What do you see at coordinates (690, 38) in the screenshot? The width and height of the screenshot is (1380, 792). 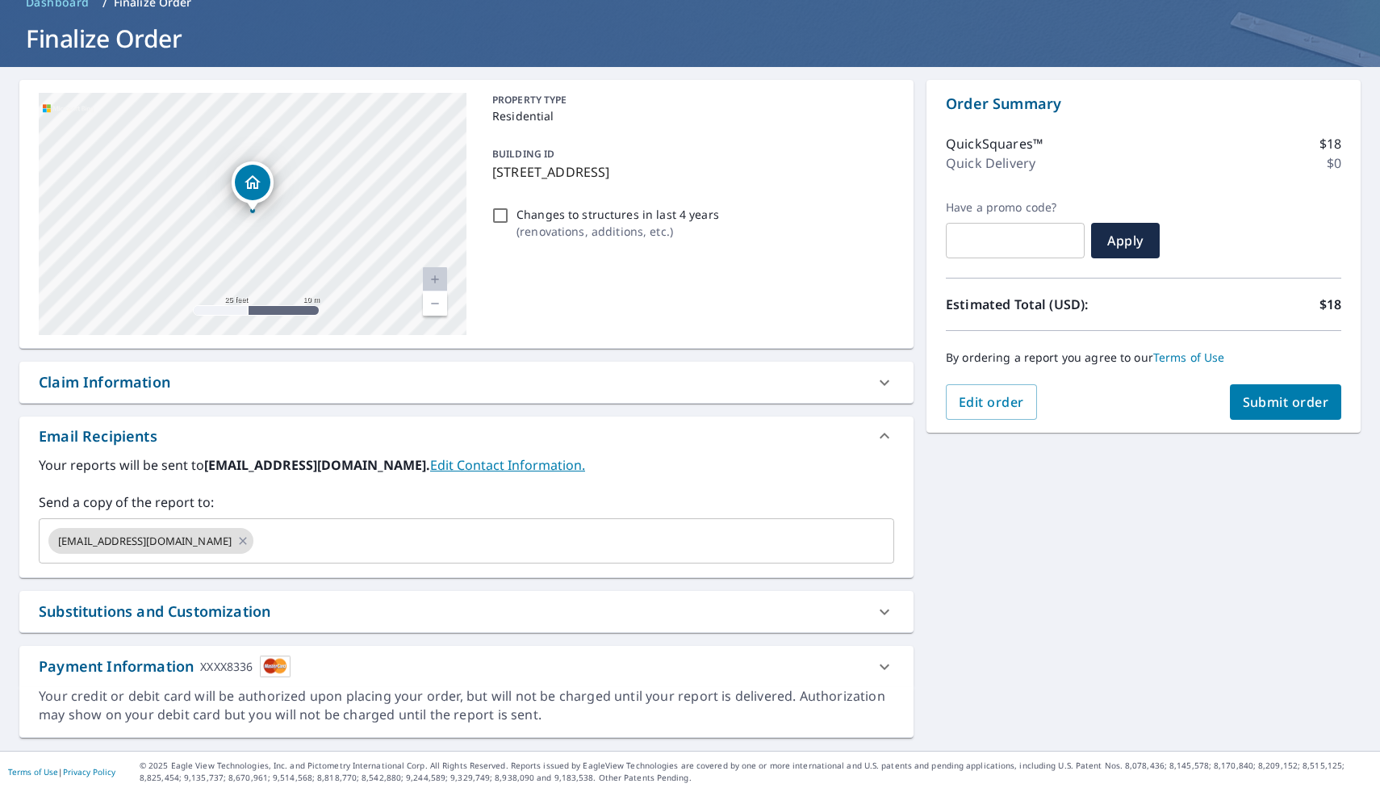 I see `h1: Finalize Order` at bounding box center [690, 38].